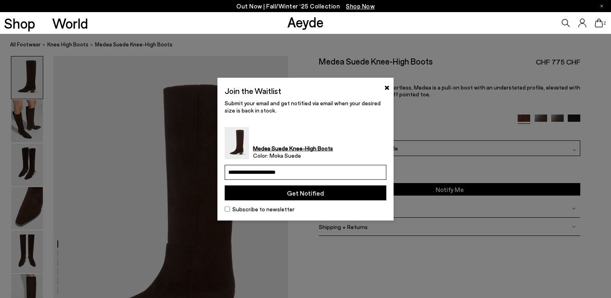 The height and width of the screenshot is (298, 611). I want to click on a: Aeyde, so click(305, 22).